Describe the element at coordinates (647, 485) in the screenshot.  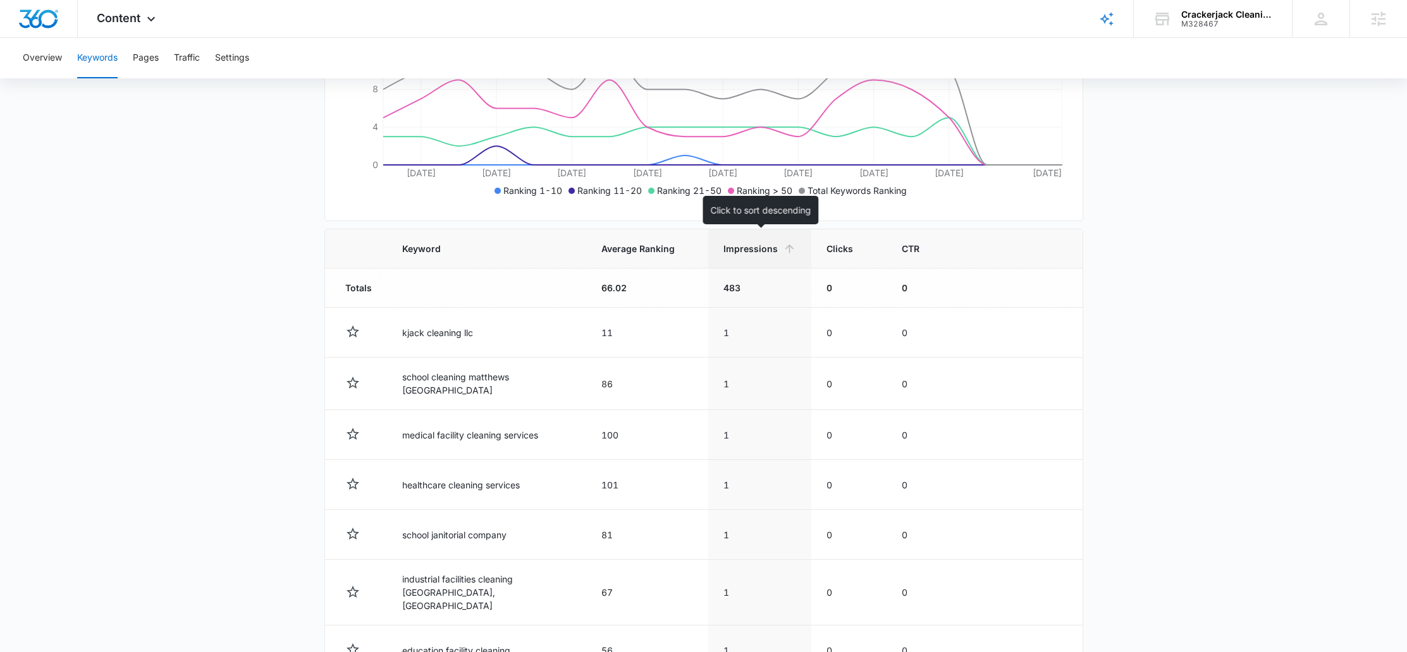
I see `td: 101` at that location.